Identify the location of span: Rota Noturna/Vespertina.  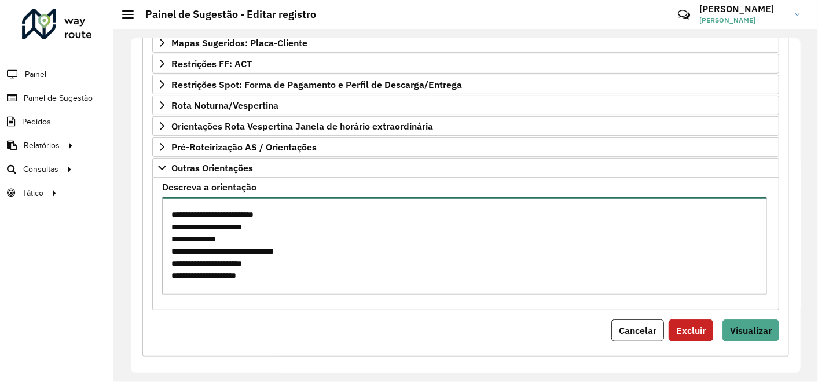
(225, 105).